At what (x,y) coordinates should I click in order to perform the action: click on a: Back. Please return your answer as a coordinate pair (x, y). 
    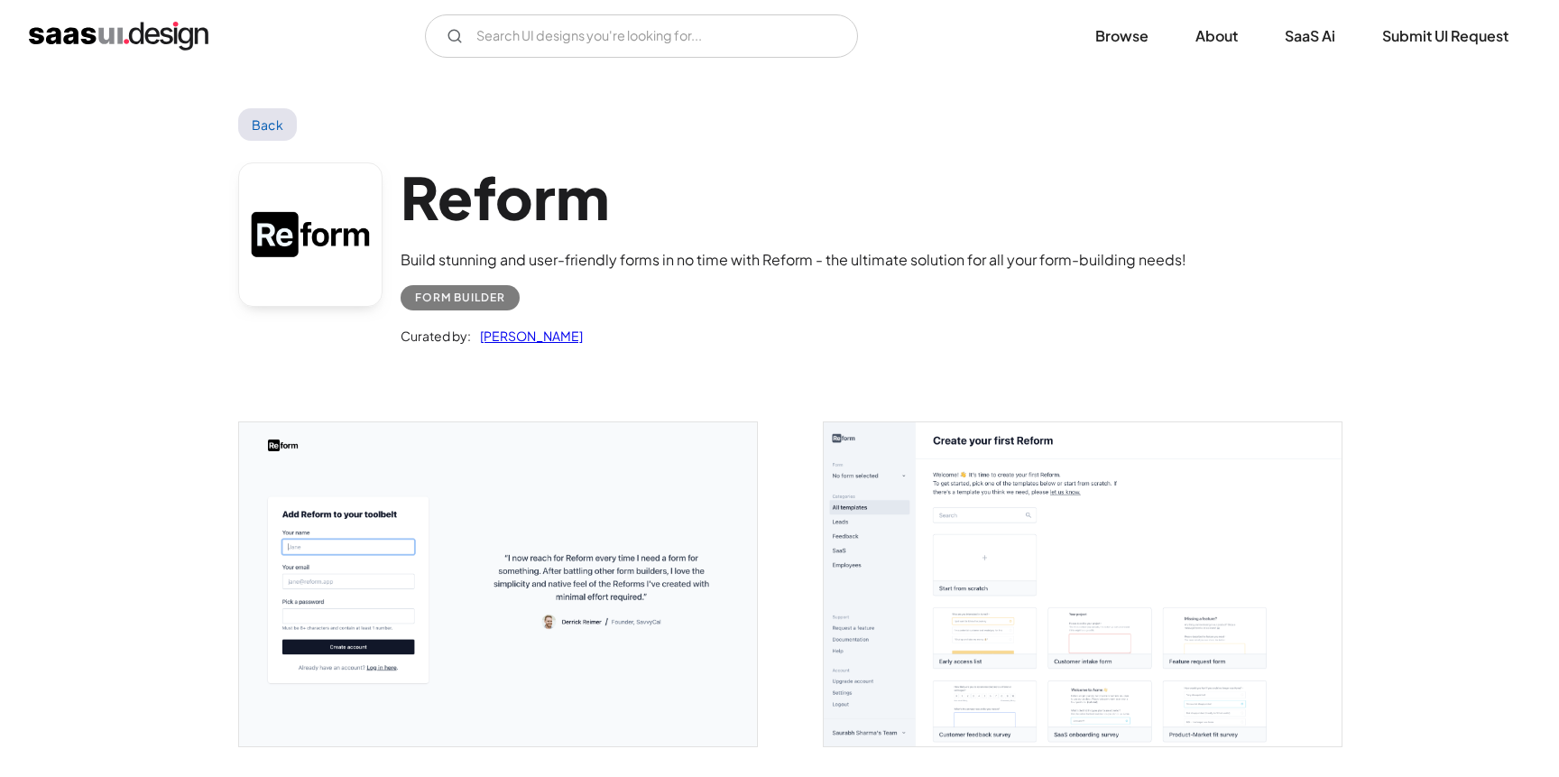
    Looking at the image, I should click on (267, 125).